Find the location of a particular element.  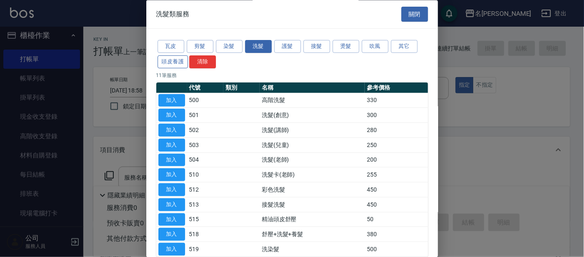

button: 接髮 is located at coordinates (317, 47).